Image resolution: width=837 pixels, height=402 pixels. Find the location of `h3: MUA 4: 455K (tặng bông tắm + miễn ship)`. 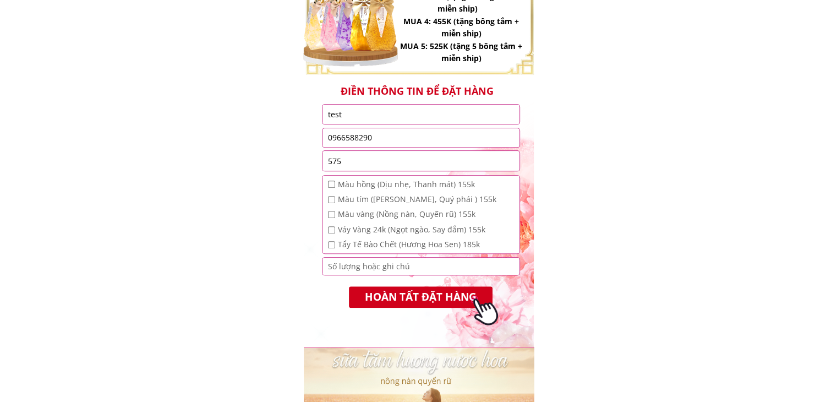

h3: MUA 4: 455K (tặng bông tắm + miễn ship) is located at coordinates (461, 28).